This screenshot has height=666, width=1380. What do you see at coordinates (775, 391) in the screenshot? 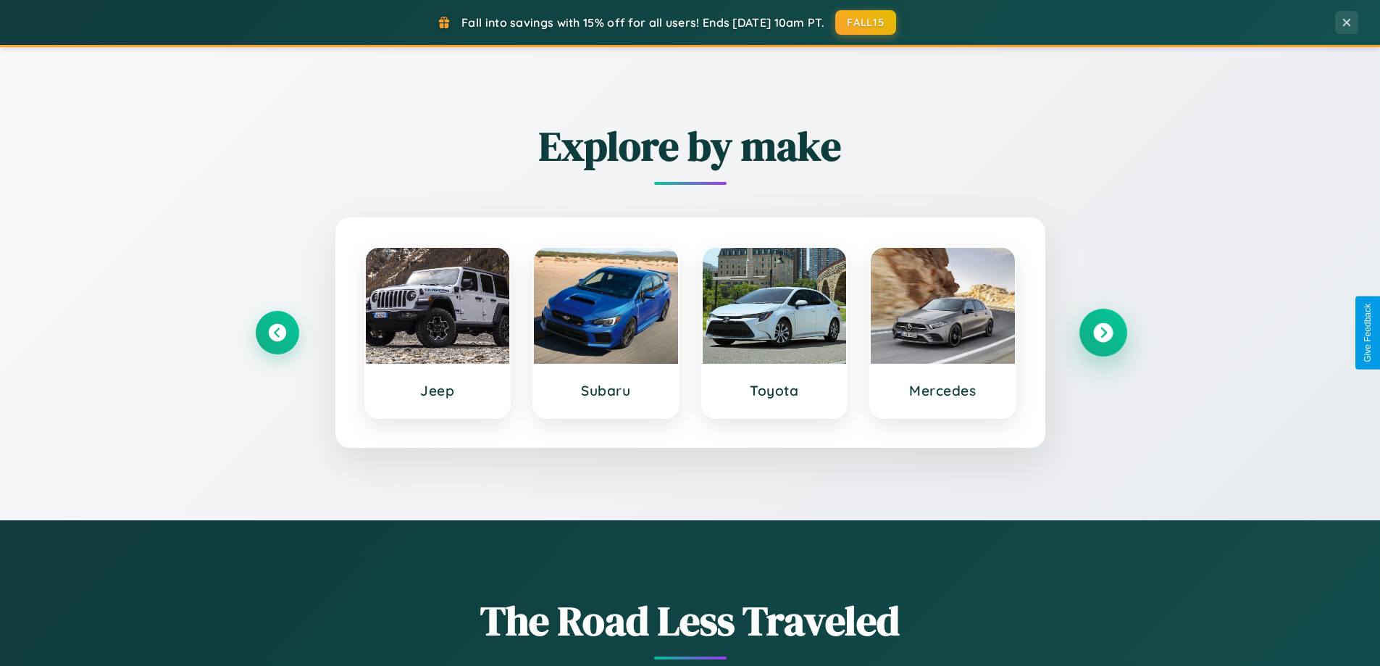
I see `h3: Toyota` at bounding box center [775, 391].